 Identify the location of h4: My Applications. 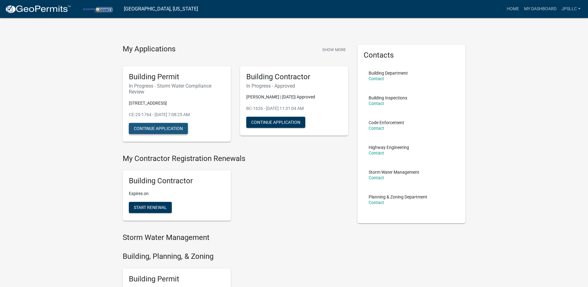
(149, 49).